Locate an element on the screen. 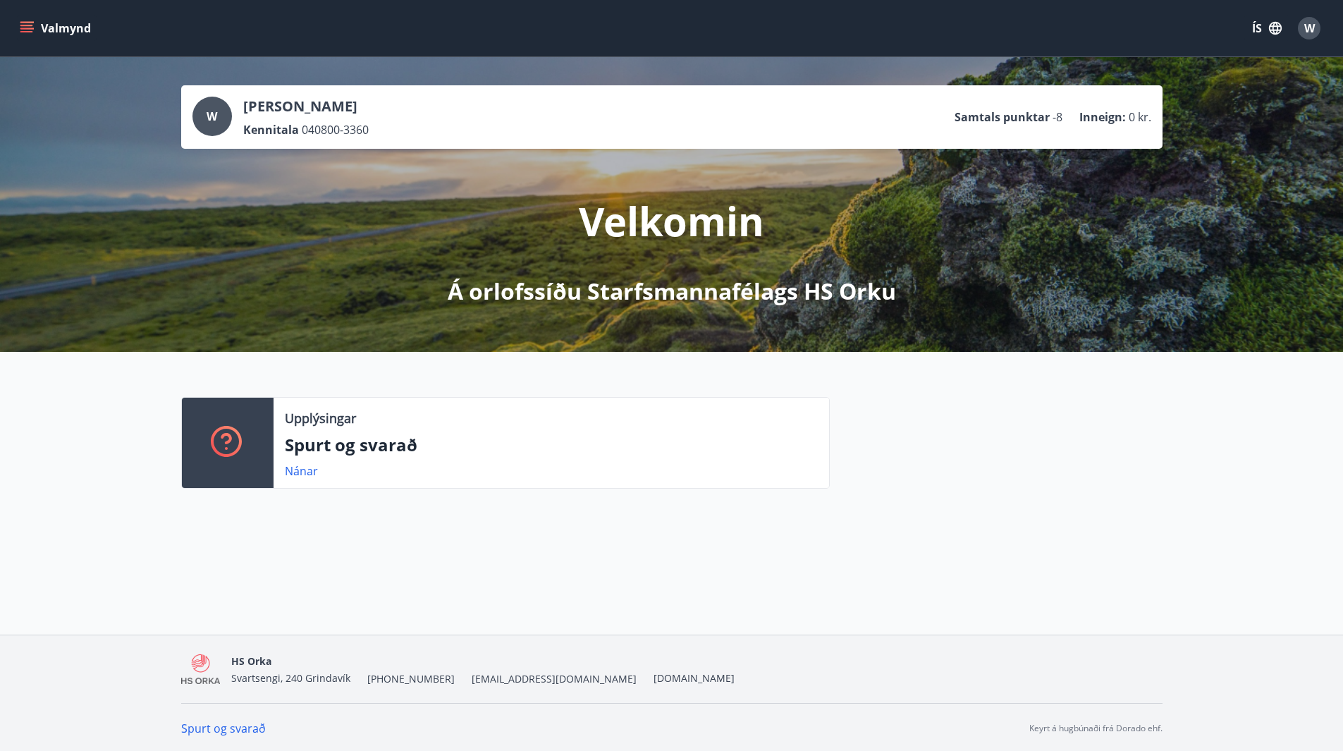 The width and height of the screenshot is (1343, 751). p: Kennitala is located at coordinates (271, 130).